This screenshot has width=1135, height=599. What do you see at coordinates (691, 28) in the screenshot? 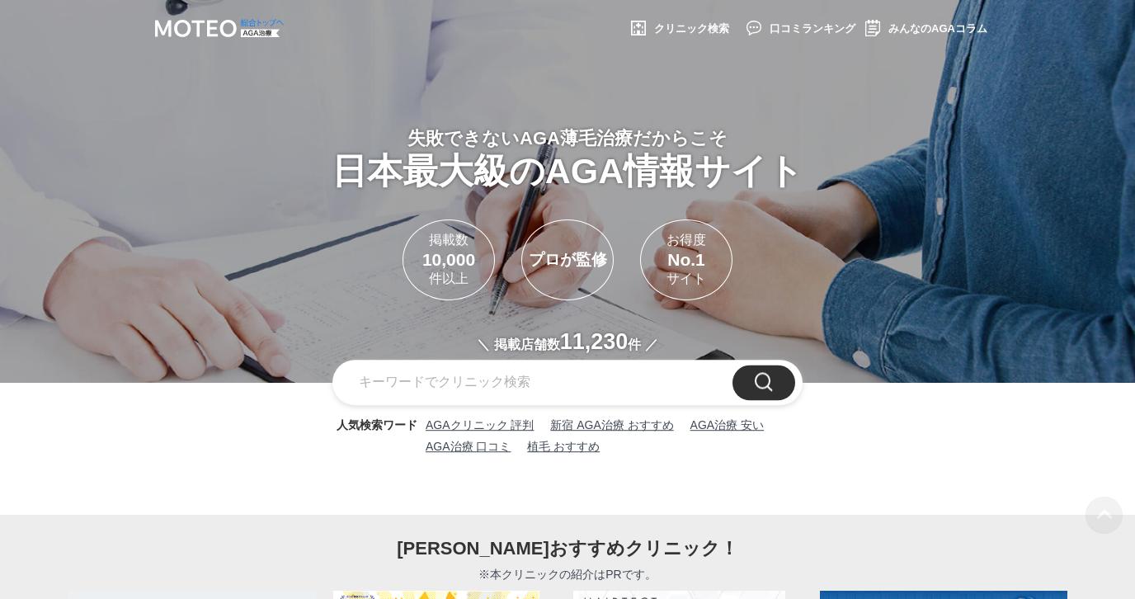
I see `span: クリニック検索` at bounding box center [691, 28].